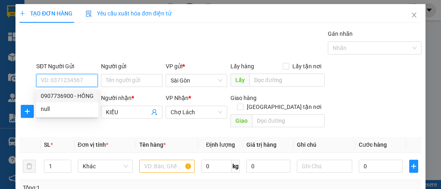  What do you see at coordinates (177, 98) in the screenshot?
I see `span: VP Nhận` at bounding box center [177, 98].